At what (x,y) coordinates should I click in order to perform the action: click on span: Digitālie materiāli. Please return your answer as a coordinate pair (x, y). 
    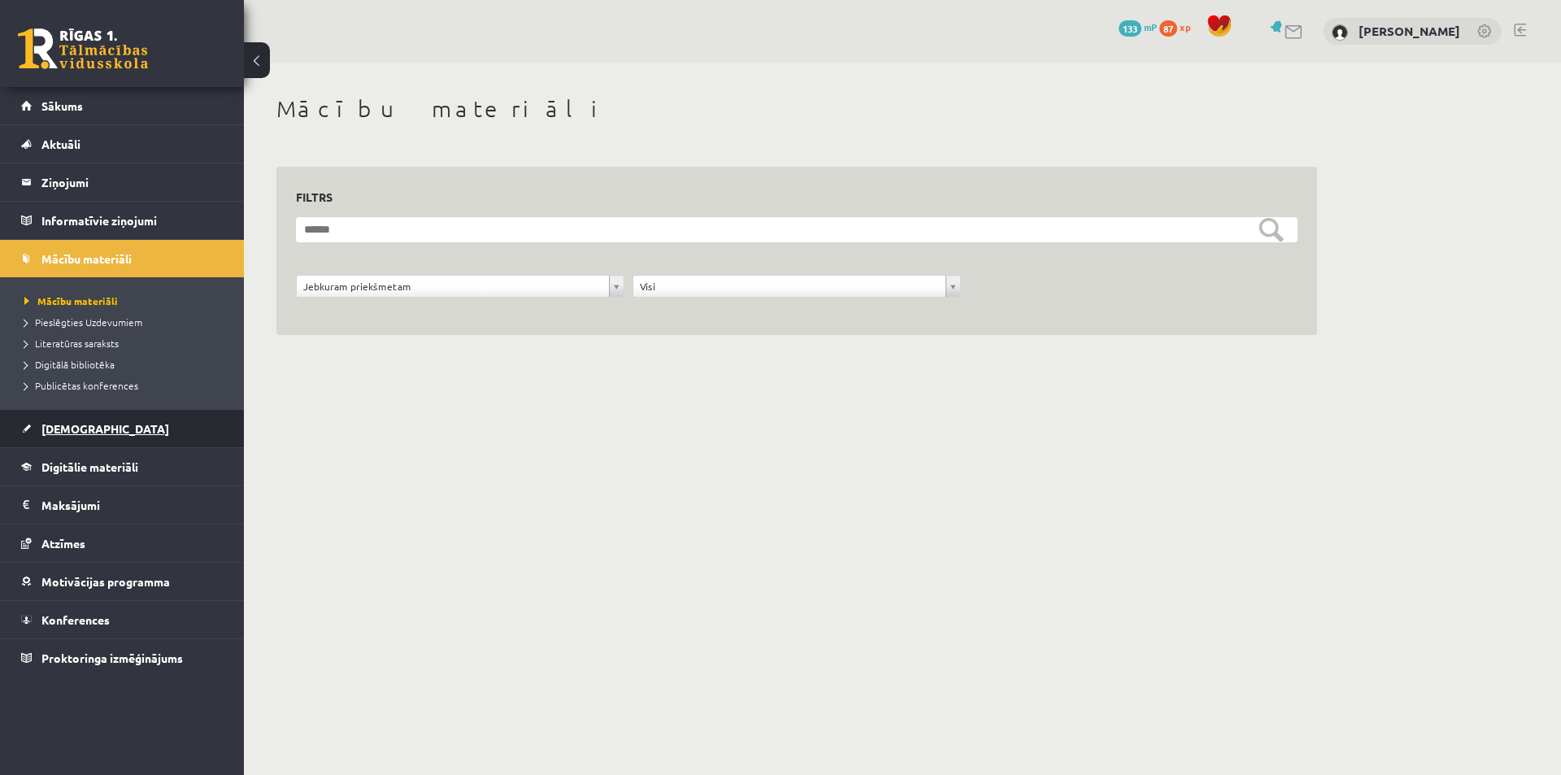
    Looking at the image, I should click on (89, 467).